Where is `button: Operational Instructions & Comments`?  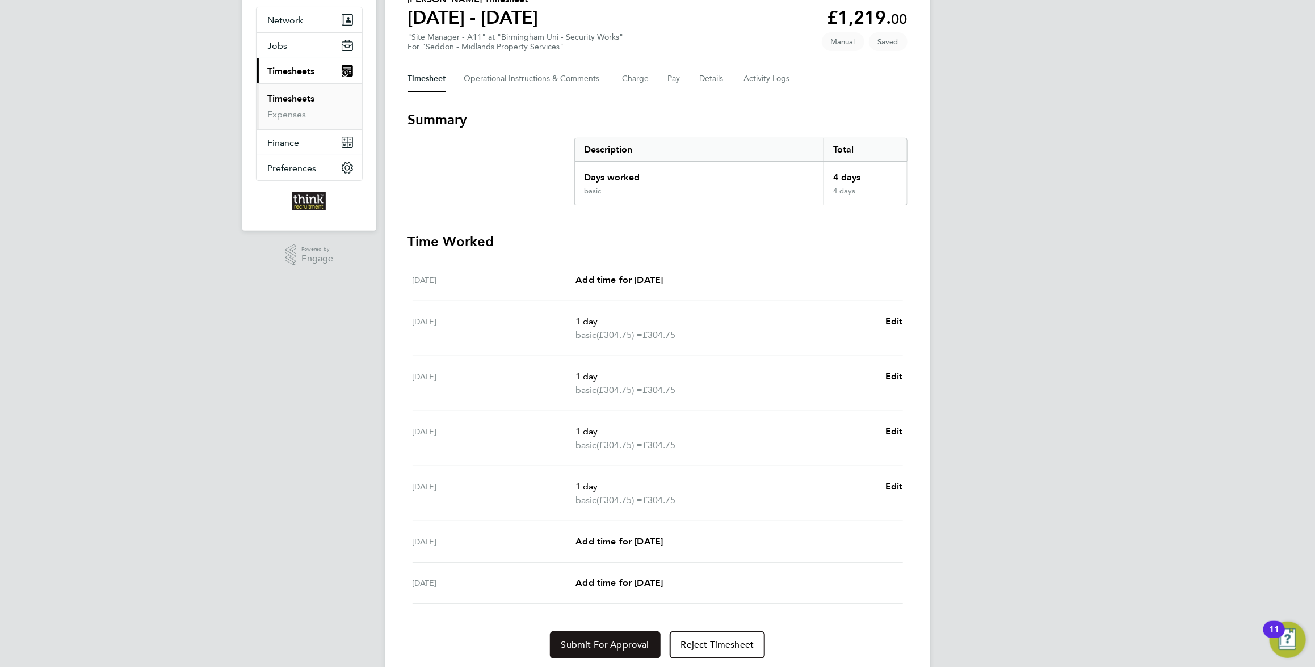
button: Operational Instructions & Comments is located at coordinates (534, 79).